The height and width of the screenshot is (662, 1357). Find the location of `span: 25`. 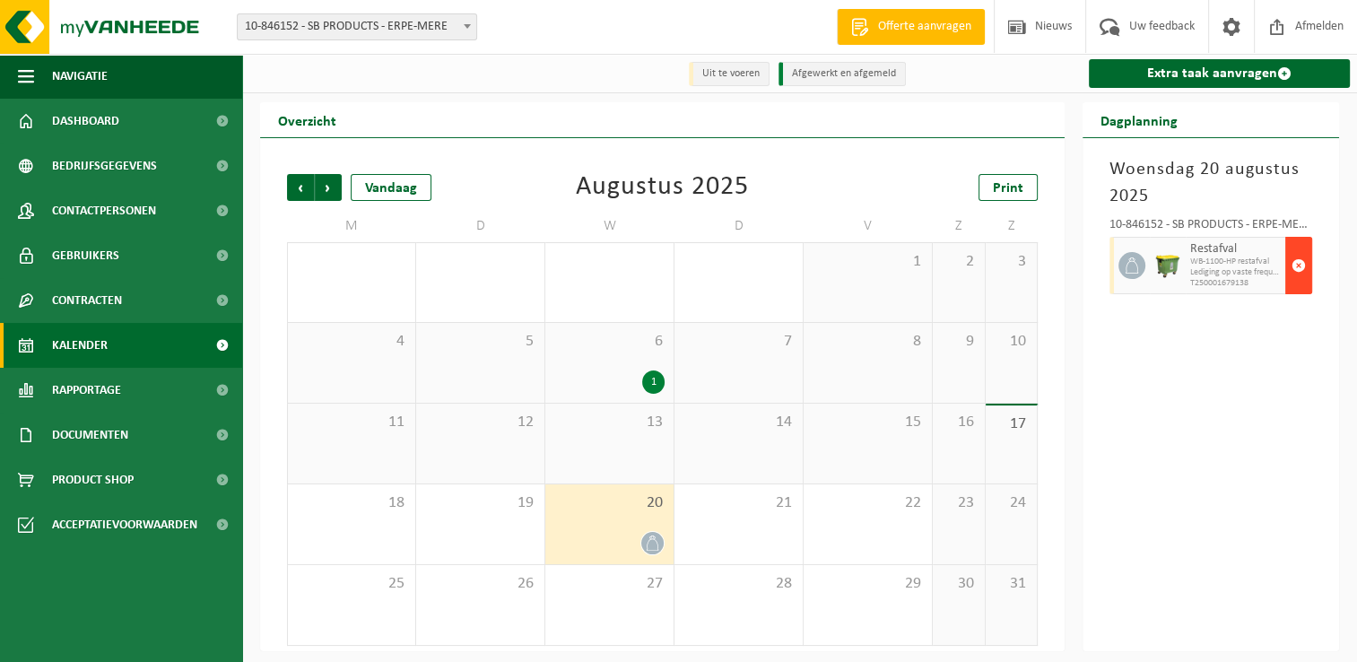

span: 25 is located at coordinates (352, 584).